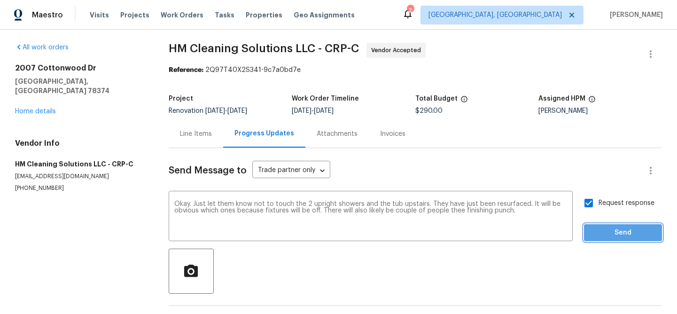 Image resolution: width=677 pixels, height=314 pixels. I want to click on a: Home details, so click(35, 111).